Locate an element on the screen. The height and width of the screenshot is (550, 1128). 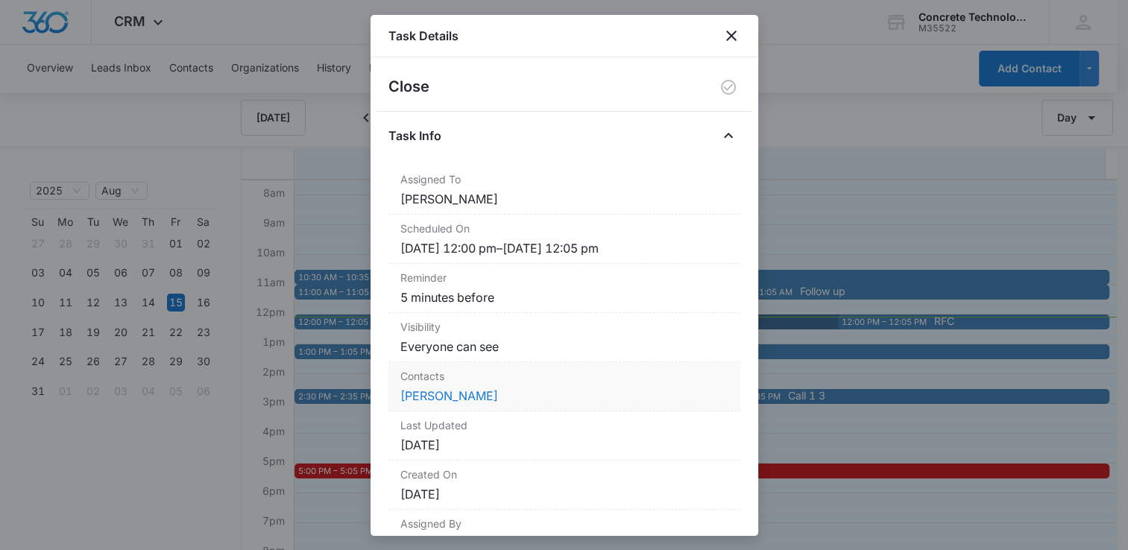
h4: Task Info is located at coordinates (415, 136).